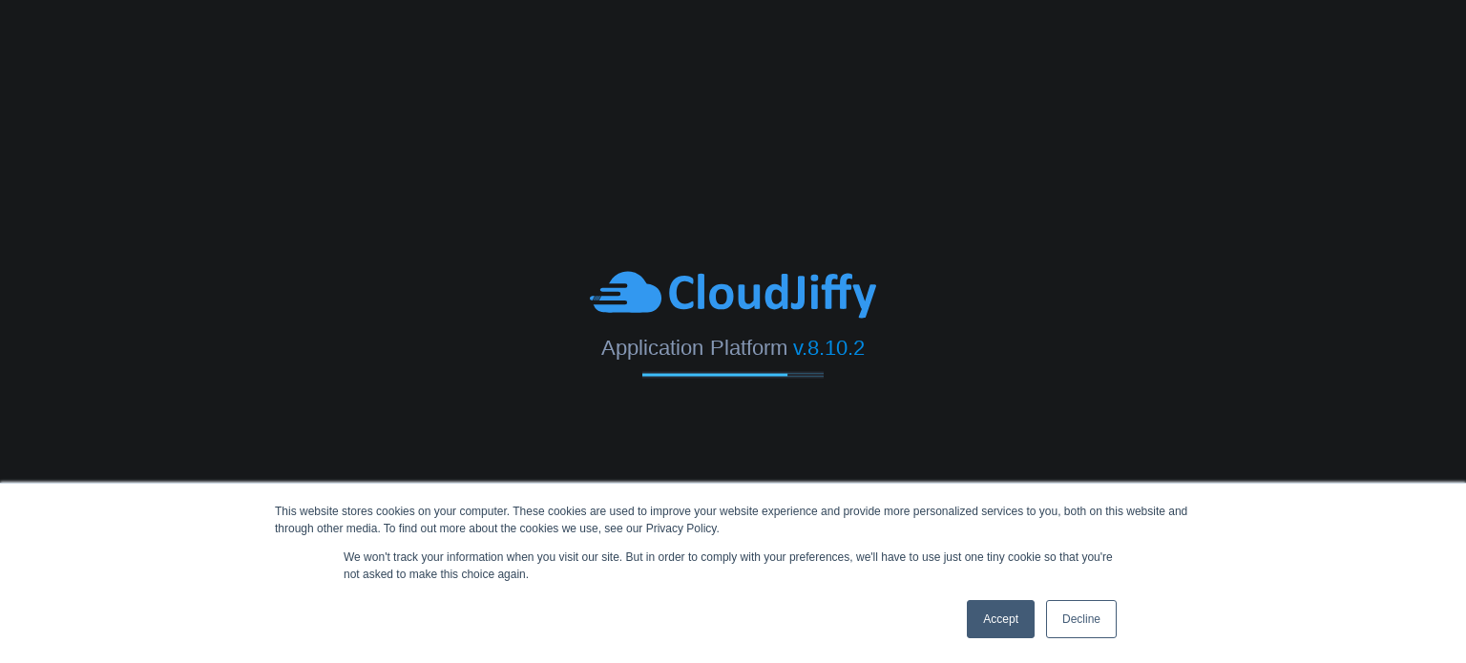 The width and height of the screenshot is (1466, 663). I want to click on a: Decline, so click(1081, 619).